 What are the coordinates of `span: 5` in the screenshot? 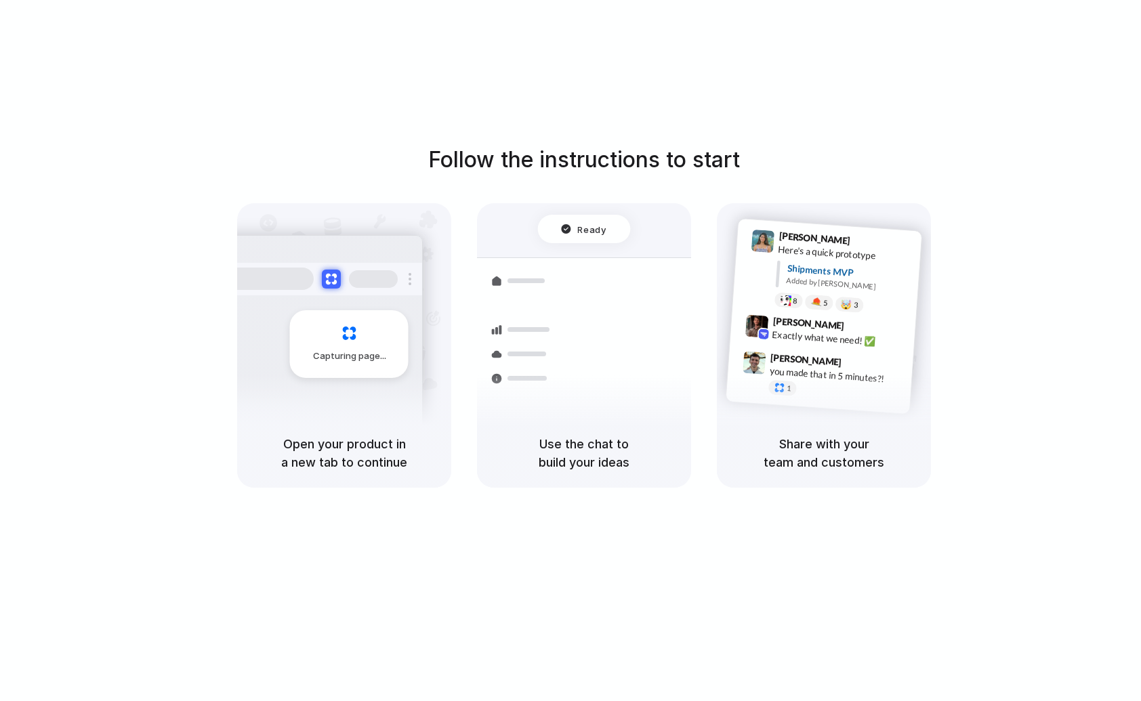 It's located at (825, 302).